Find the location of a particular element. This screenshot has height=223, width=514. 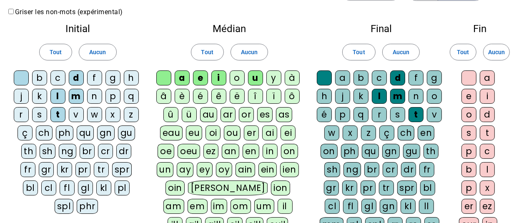

div: ph is located at coordinates (350, 151).